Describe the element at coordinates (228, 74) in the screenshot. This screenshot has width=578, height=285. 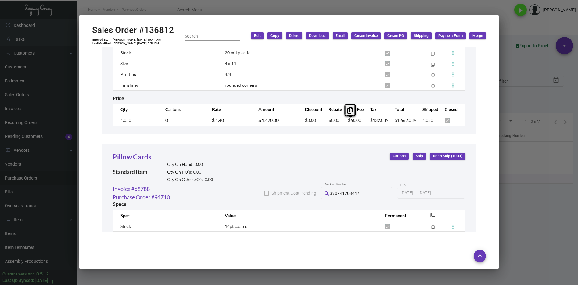
I see `span: 4/4` at that location.